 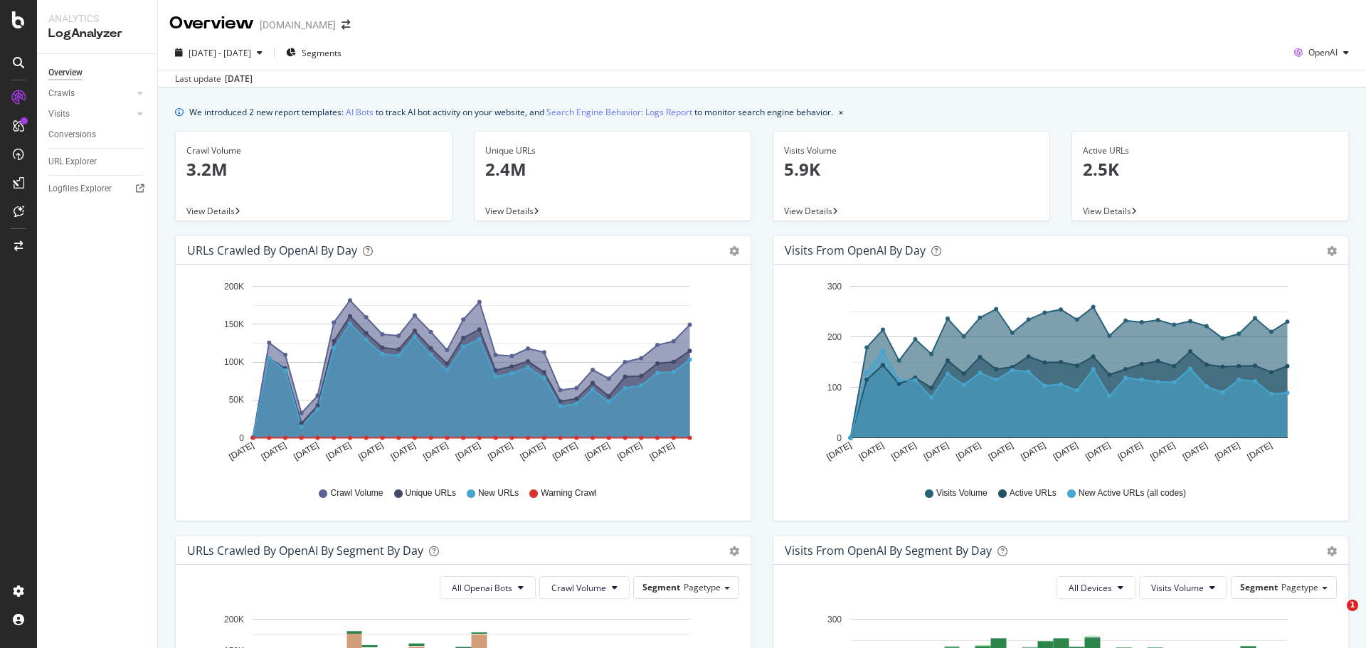 I want to click on div: Visits from OpenAI by day, so click(x=855, y=250).